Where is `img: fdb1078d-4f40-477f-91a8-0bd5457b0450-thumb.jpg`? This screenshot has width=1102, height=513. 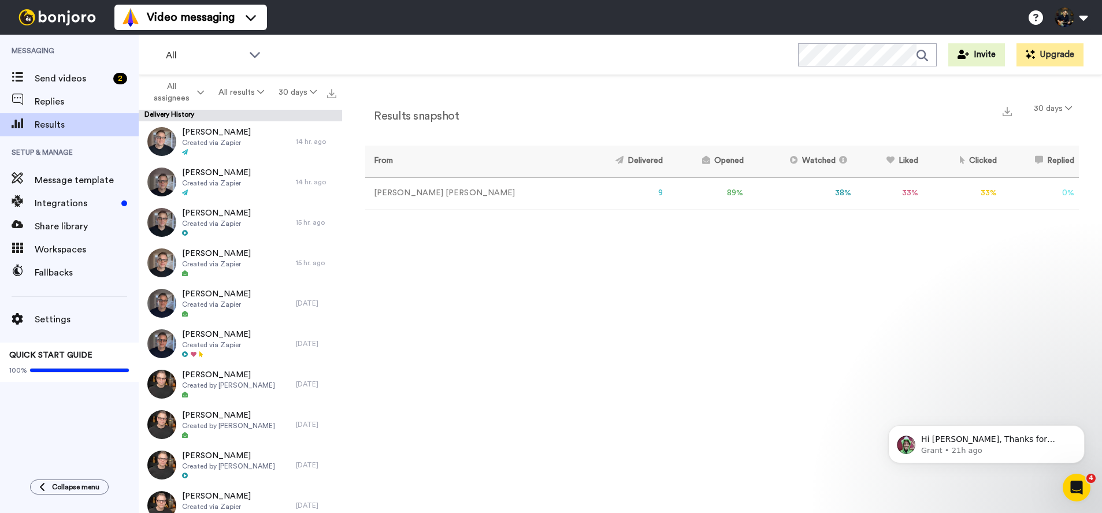
img: fdb1078d-4f40-477f-91a8-0bd5457b0450-thumb.jpg is located at coordinates (162, 222).